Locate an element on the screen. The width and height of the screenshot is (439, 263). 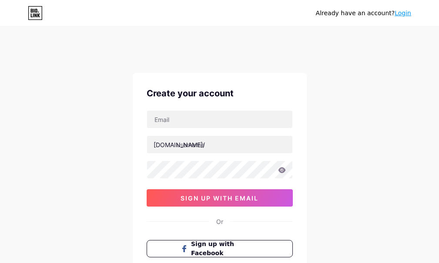
button: Sign up with Facebook is located at coordinates (220, 249).